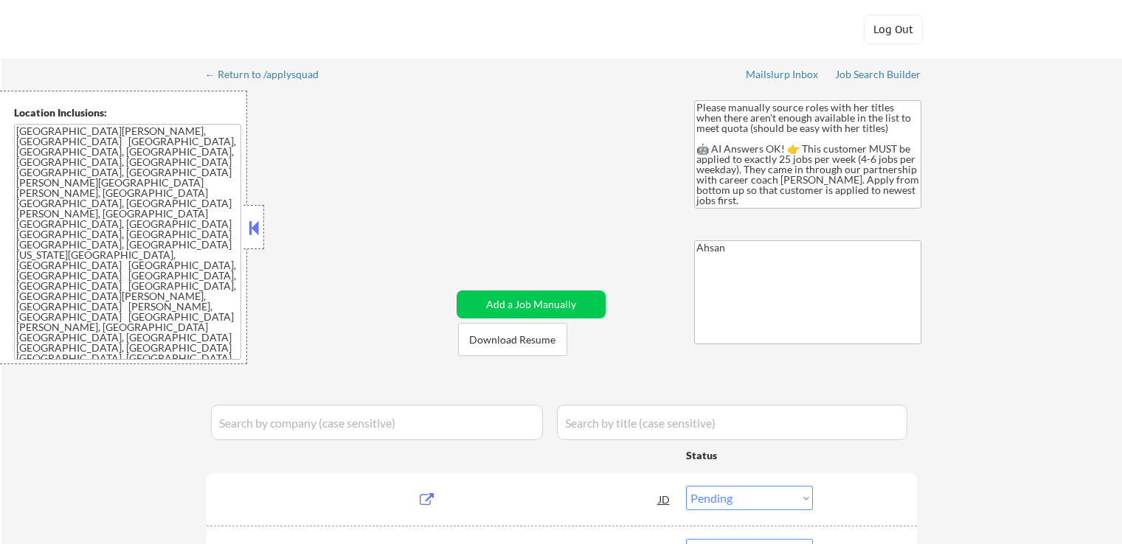 Image resolution: width=1122 pixels, height=544 pixels. Describe the element at coordinates (531, 305) in the screenshot. I see `button: Add a Job Manually` at that location.